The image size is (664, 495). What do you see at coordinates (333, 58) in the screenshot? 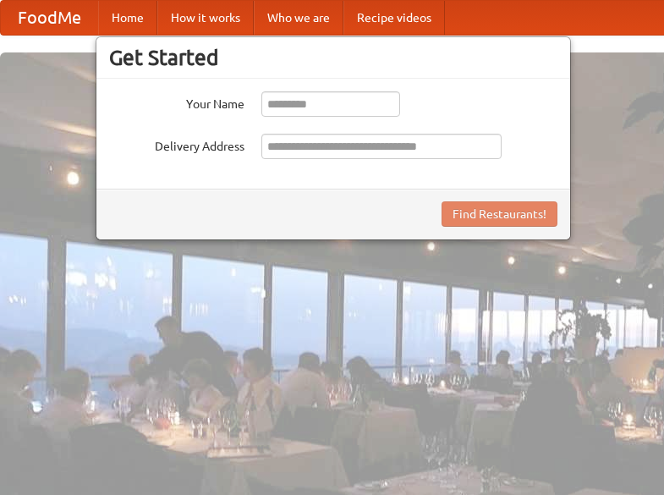
I see `h3: Get Started` at bounding box center [333, 58].